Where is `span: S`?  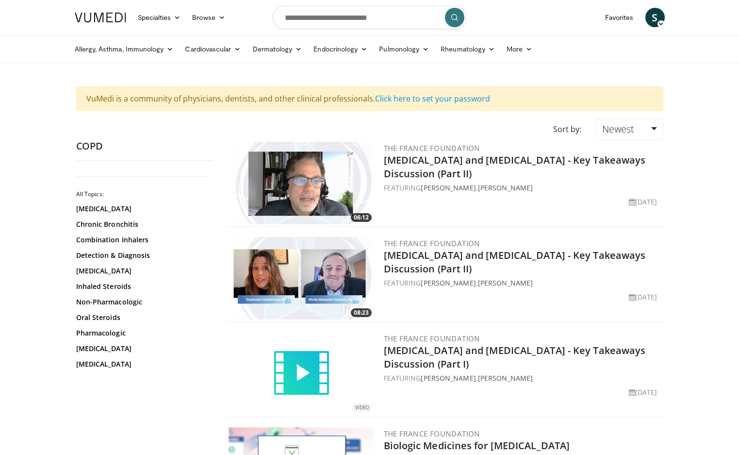 span: S is located at coordinates (655, 17).